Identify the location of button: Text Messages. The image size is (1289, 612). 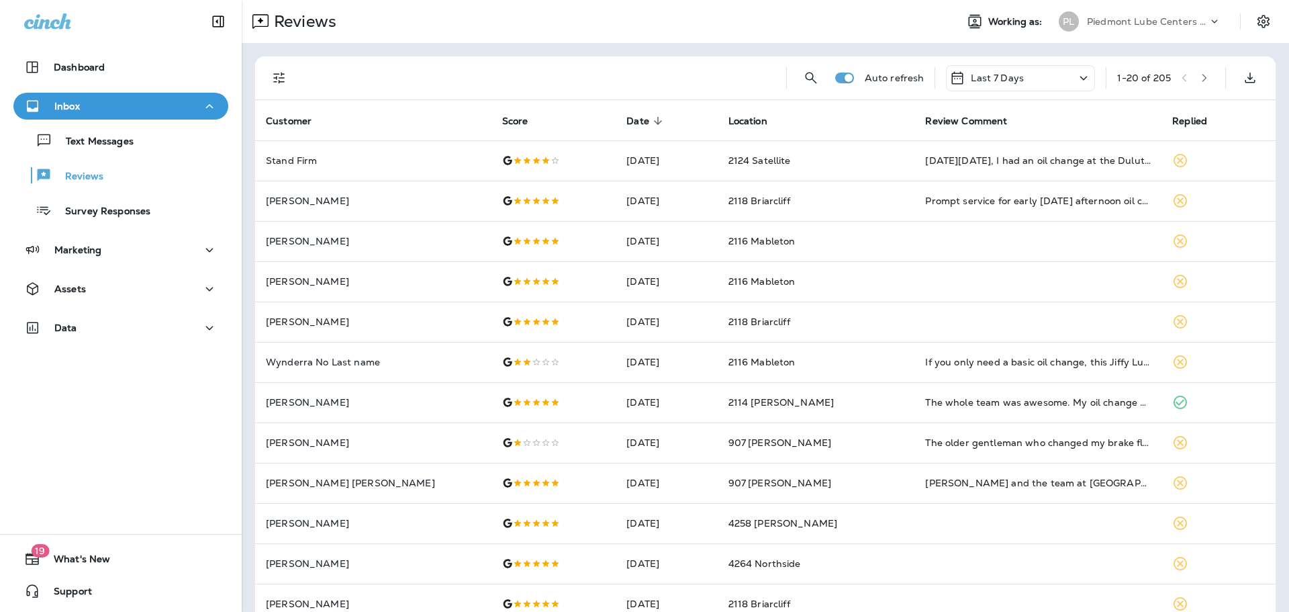
(121, 140).